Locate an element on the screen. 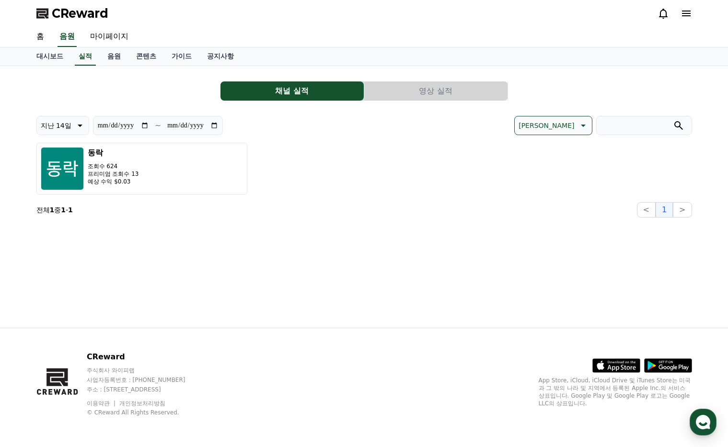 The image size is (728, 447). p: 전체 중 - is located at coordinates (55, 210).